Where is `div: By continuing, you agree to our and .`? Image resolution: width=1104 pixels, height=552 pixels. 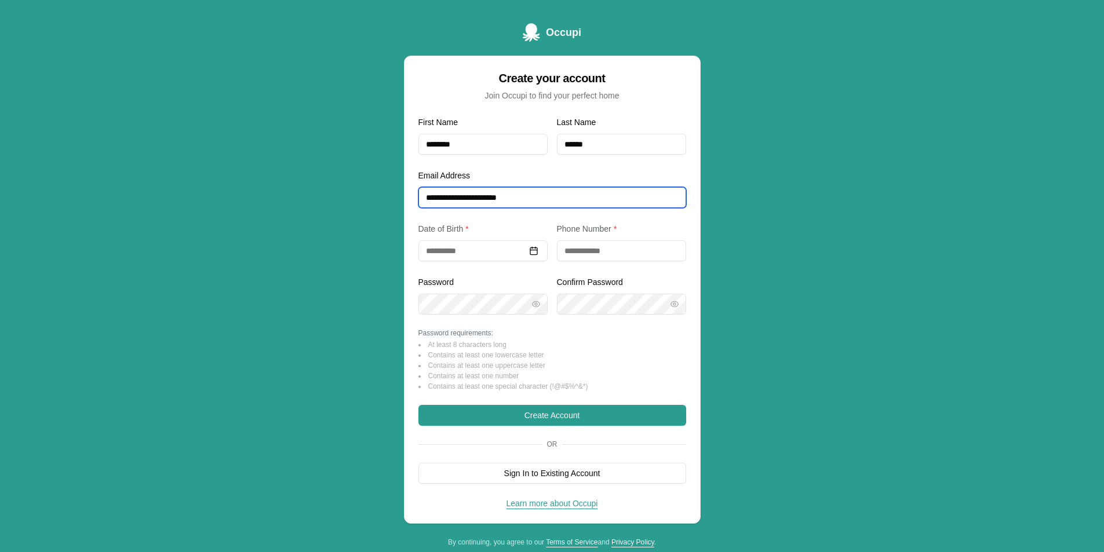
div: By continuing, you agree to our and . is located at coordinates (552, 542).